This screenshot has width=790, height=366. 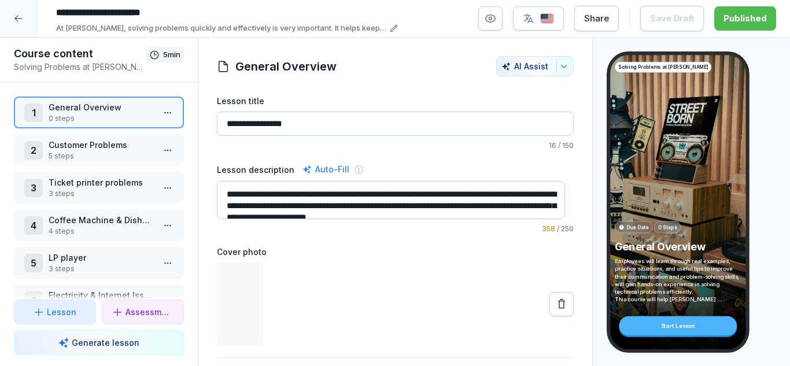 What do you see at coordinates (672, 19) in the screenshot?
I see `button: Save Draft` at bounding box center [672, 19].